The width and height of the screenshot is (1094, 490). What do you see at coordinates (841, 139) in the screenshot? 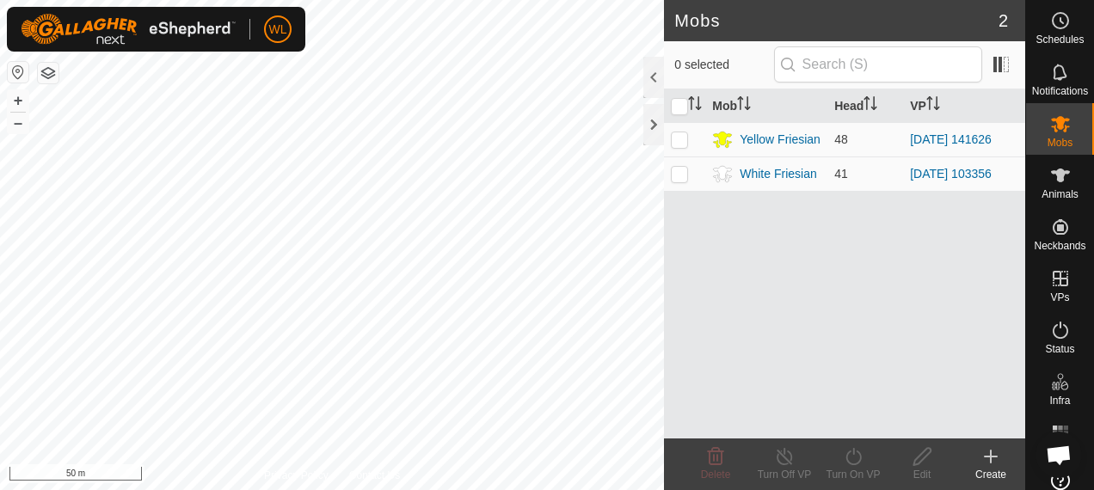
I see `span: 48` at bounding box center [841, 139].